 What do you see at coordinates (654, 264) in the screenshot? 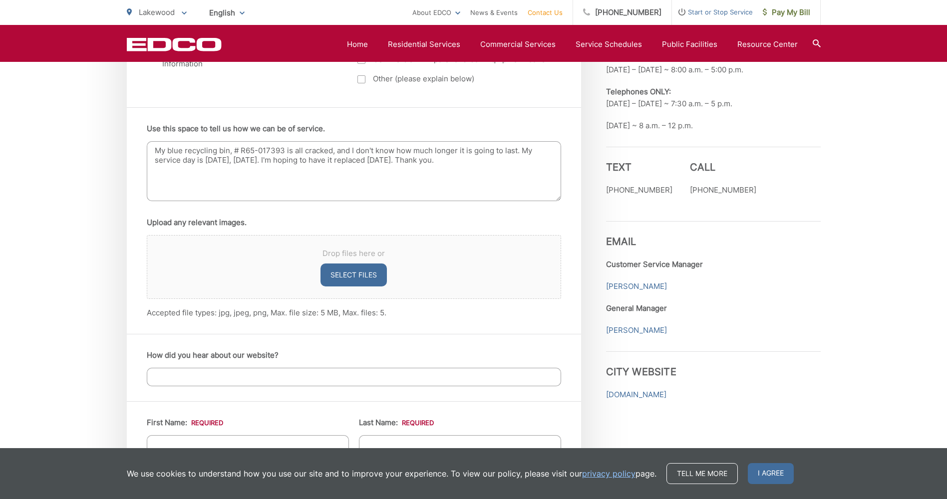
I see `strong: Customer Service Manager` at bounding box center [654, 264].